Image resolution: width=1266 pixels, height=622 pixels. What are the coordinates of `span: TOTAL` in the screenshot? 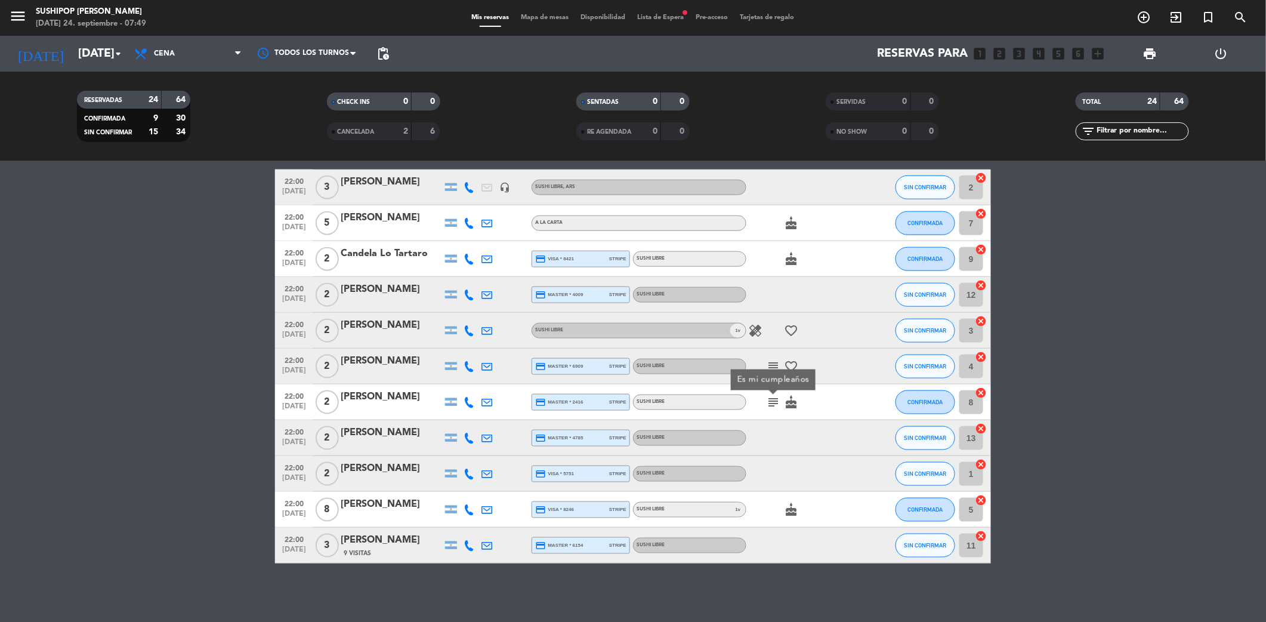 It's located at (1092, 102).